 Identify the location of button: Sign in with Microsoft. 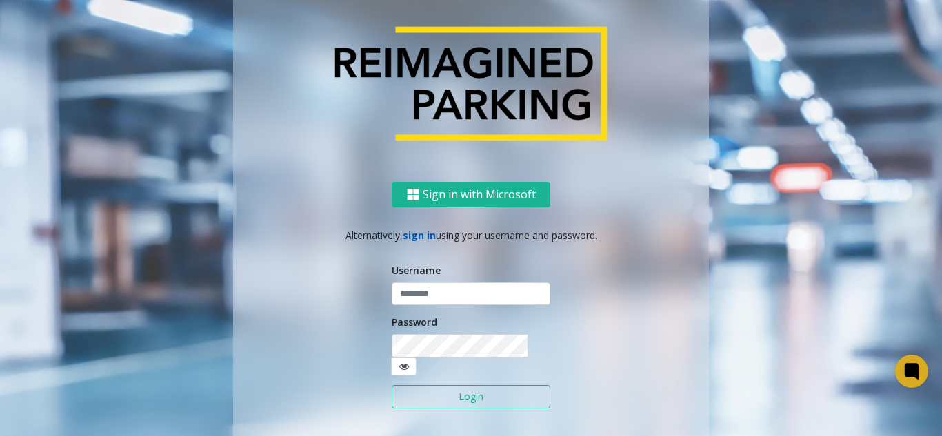
(471, 194).